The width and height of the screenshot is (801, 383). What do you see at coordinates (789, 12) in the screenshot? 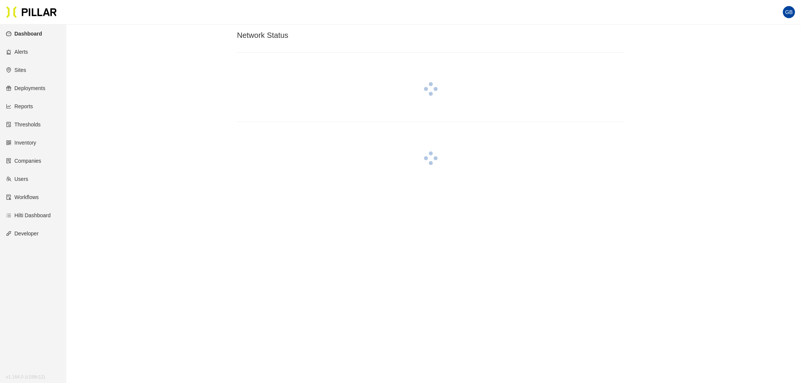
I see `span: GB` at bounding box center [789, 12].